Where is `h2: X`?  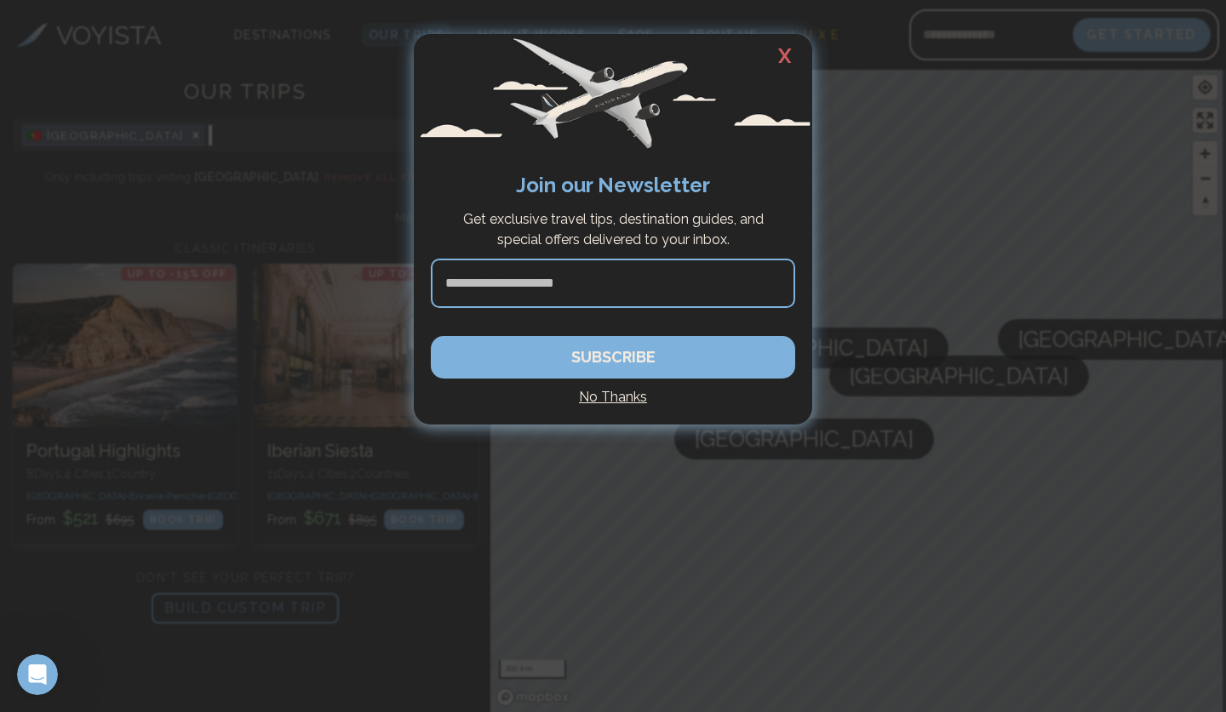
h2: X is located at coordinates (785, 56).